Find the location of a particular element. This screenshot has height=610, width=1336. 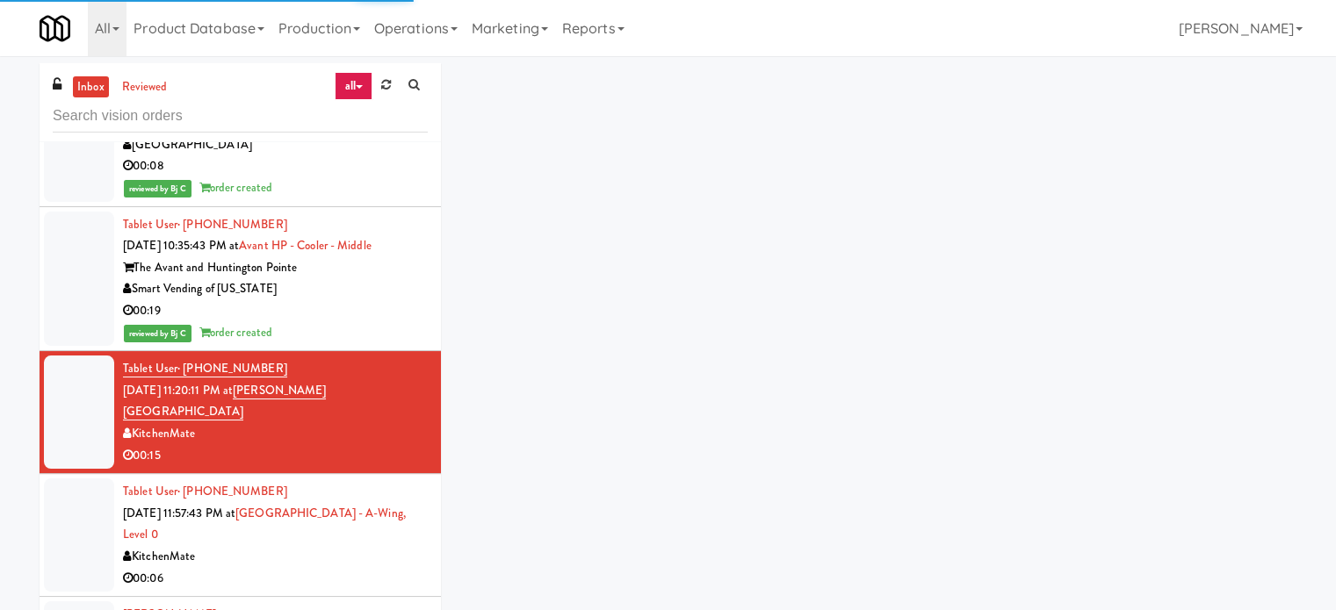

div: 00:19 is located at coordinates (275, 311).